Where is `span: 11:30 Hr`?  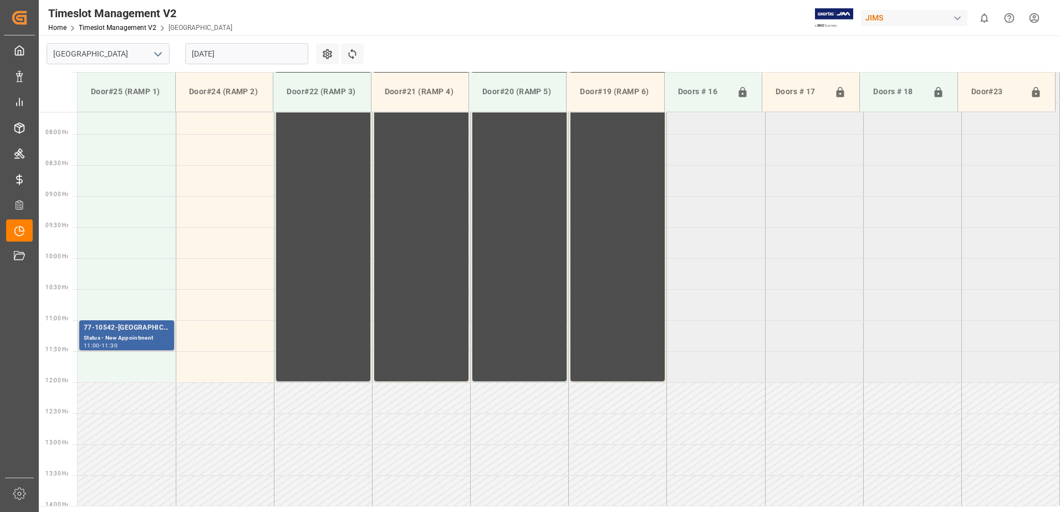 span: 11:30 Hr is located at coordinates (57, 349).